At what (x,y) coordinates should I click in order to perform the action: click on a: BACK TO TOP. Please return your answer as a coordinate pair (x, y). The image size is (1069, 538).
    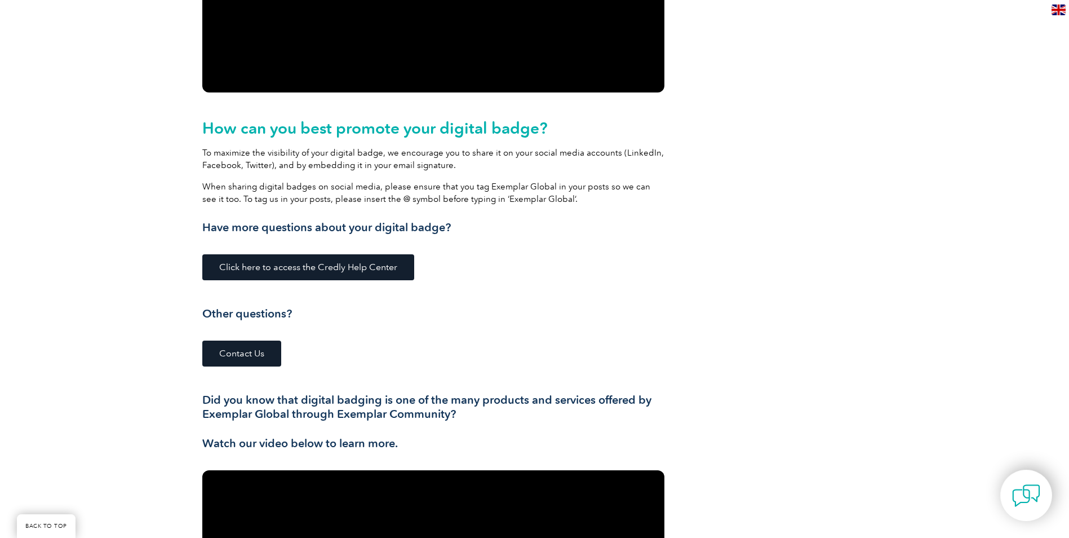
    Looking at the image, I should click on (46, 526).